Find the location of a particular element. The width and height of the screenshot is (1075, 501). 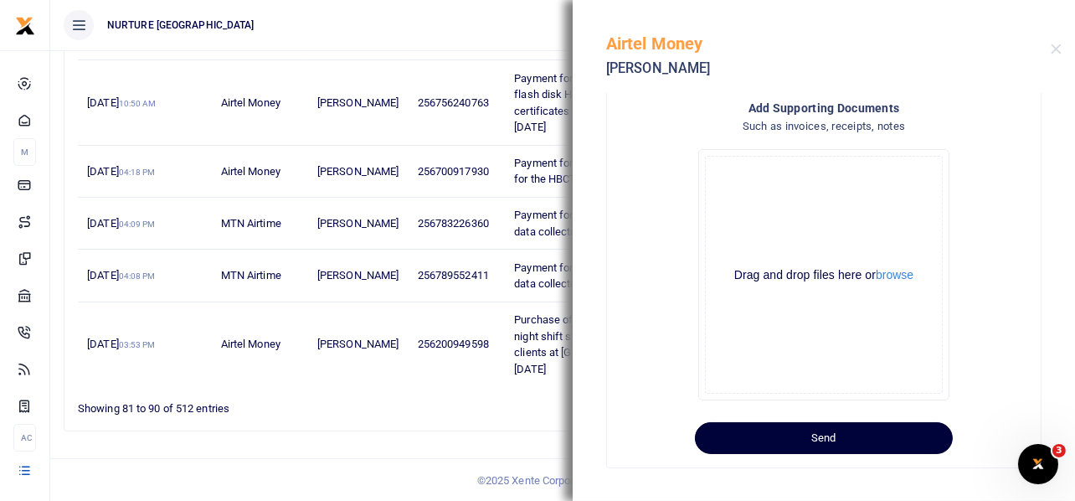

small: 03:53 PM is located at coordinates (137, 344).